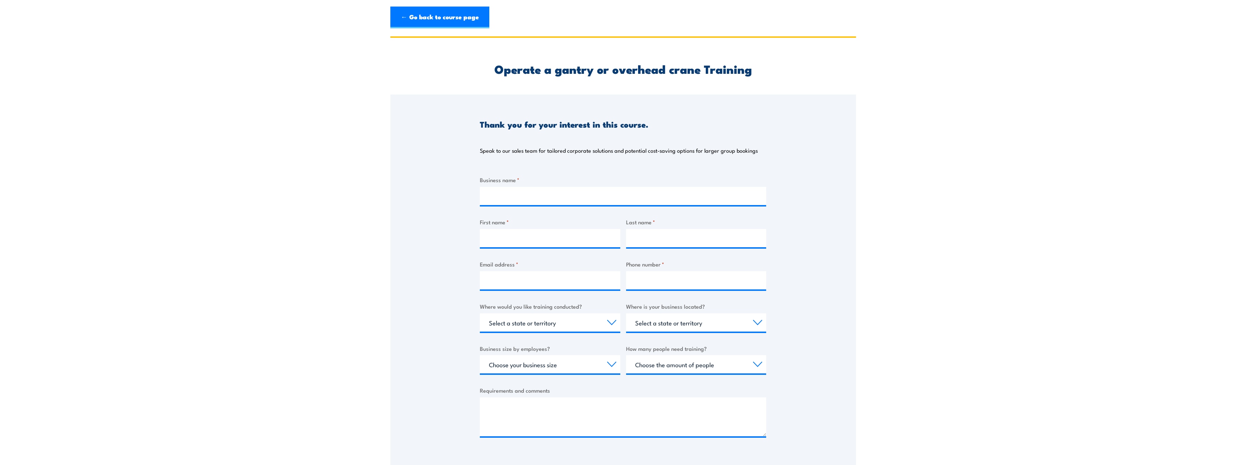 Image resolution: width=1246 pixels, height=465 pixels. What do you see at coordinates (696, 348) in the screenshot?
I see `label: How many people need training?` at bounding box center [696, 348].